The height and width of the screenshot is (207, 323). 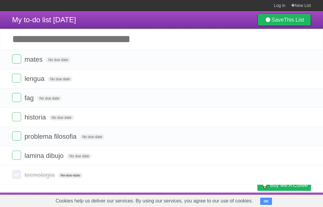 What do you see at coordinates (40, 175) in the screenshot?
I see `span: tecnologia` at bounding box center [40, 175].